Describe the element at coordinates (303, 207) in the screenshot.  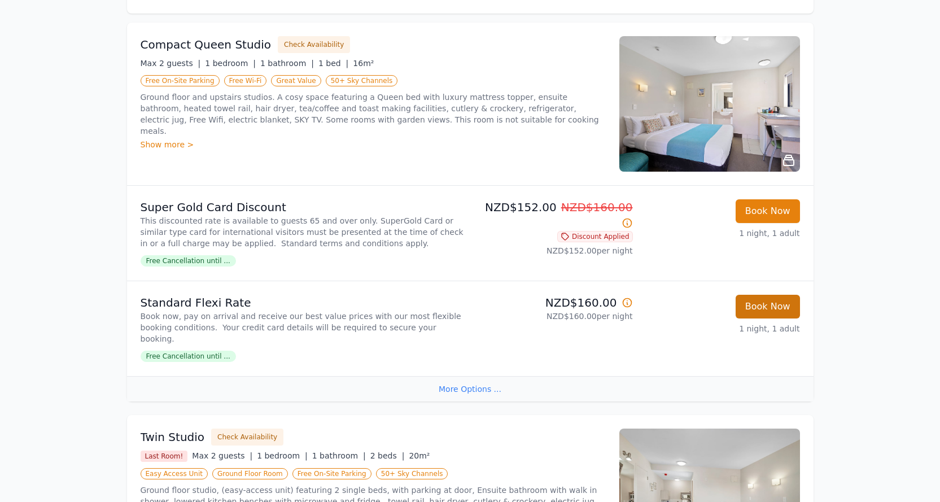
I see `p: Super Gold Card Discount` at that location.